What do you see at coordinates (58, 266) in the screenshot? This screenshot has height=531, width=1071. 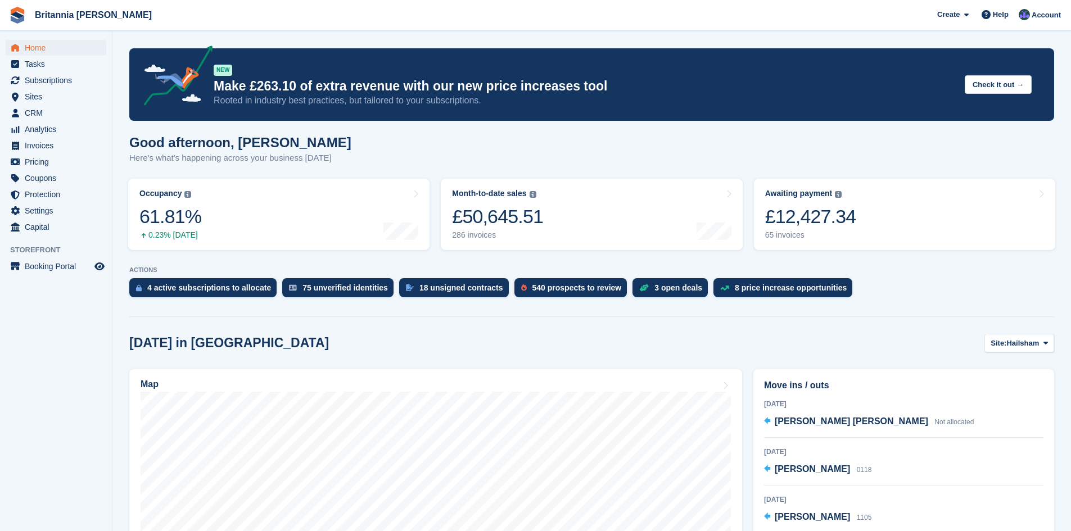 I see `span: Booking Portal` at bounding box center [58, 266].